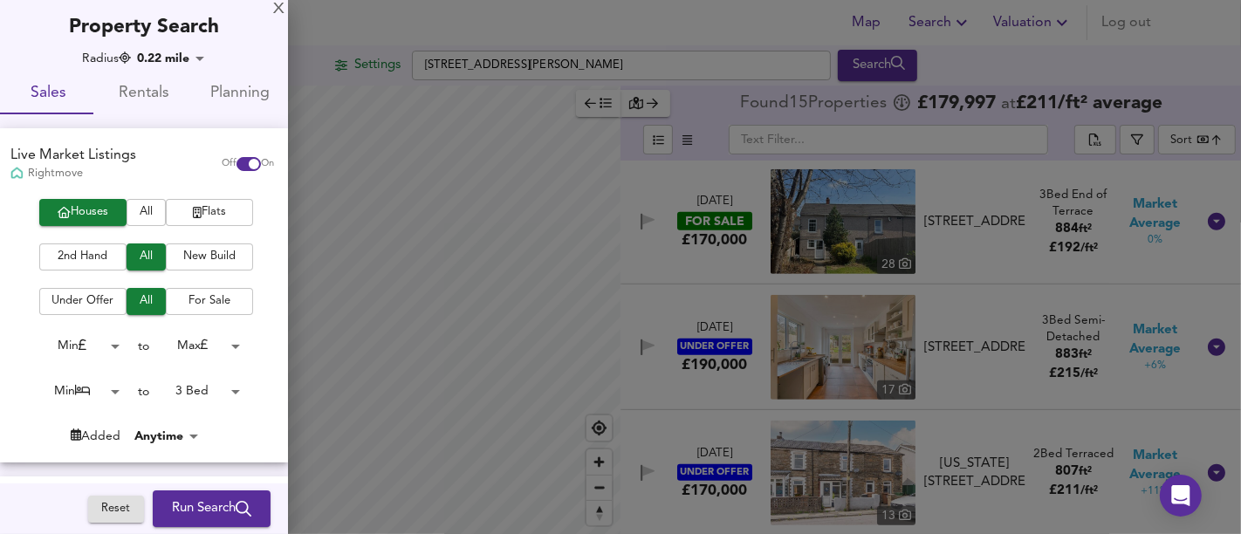 Image resolution: width=1241 pixels, height=534 pixels. I want to click on div: Max, so click(198, 346).